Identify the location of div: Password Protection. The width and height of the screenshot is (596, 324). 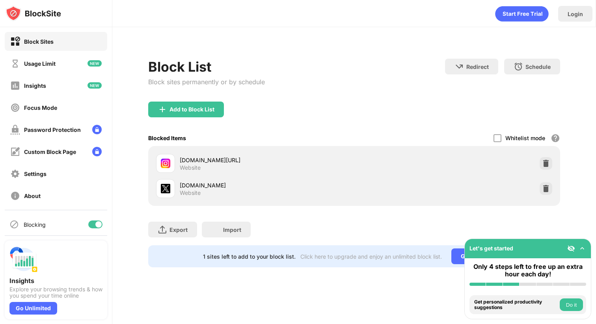
(52, 130).